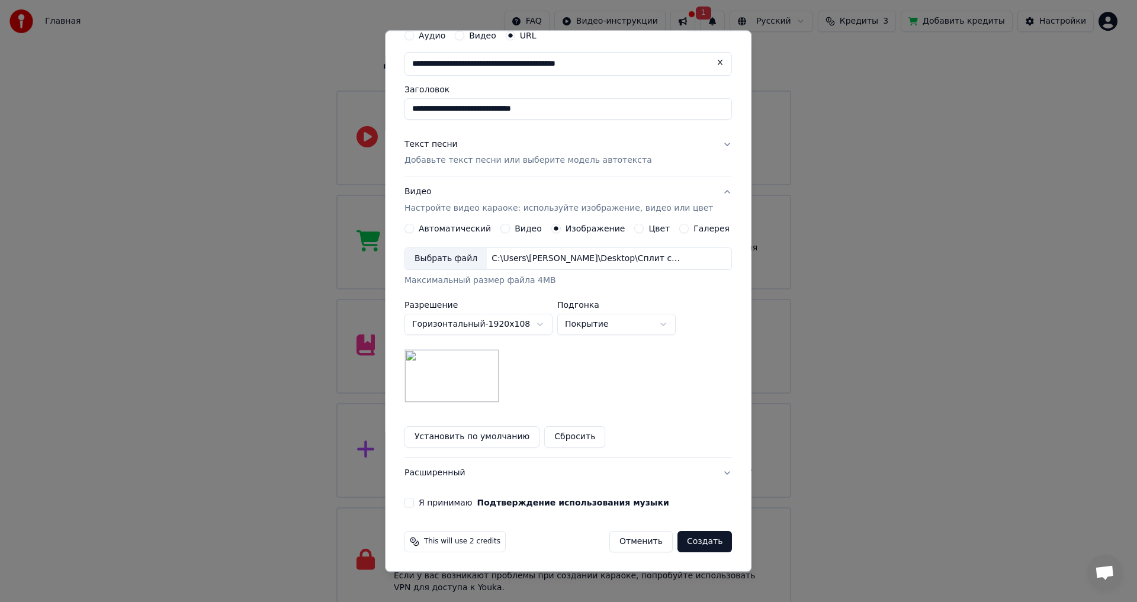 The image size is (1137, 602). I want to click on label: Я принимаю, so click(544, 503).